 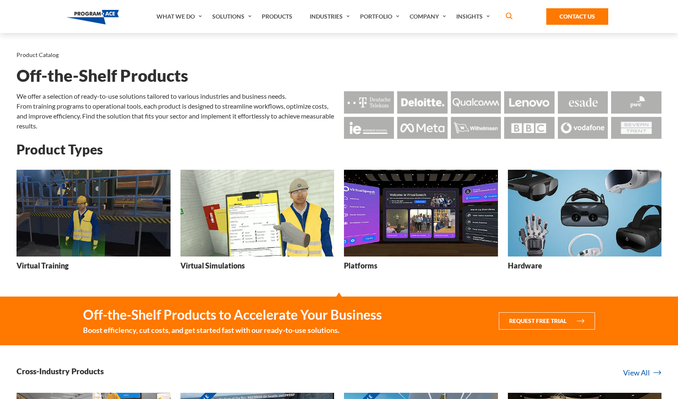 What do you see at coordinates (584, 223) in the screenshot?
I see `a: Hardware` at bounding box center [584, 223].